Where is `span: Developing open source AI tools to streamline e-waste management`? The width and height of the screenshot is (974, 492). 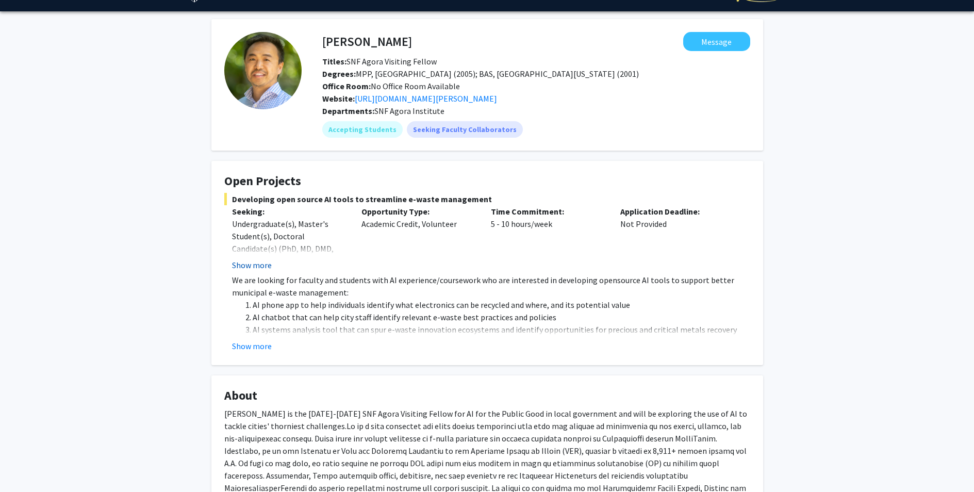
span: Developing open source AI tools to streamline e-waste management is located at coordinates (487, 199).